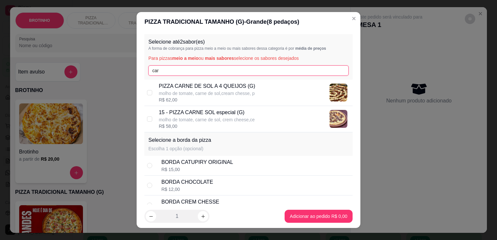 The width and height of the screenshot is (497, 240). What do you see at coordinates (187, 182) in the screenshot?
I see `div: BORDA CHOCOLATE` at bounding box center [187, 182].